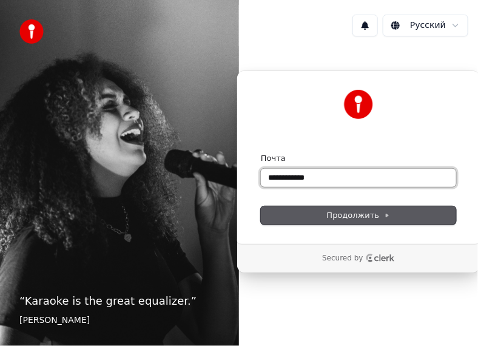  What do you see at coordinates (342, 258) in the screenshot?
I see `p: Secured by` at bounding box center [342, 258].